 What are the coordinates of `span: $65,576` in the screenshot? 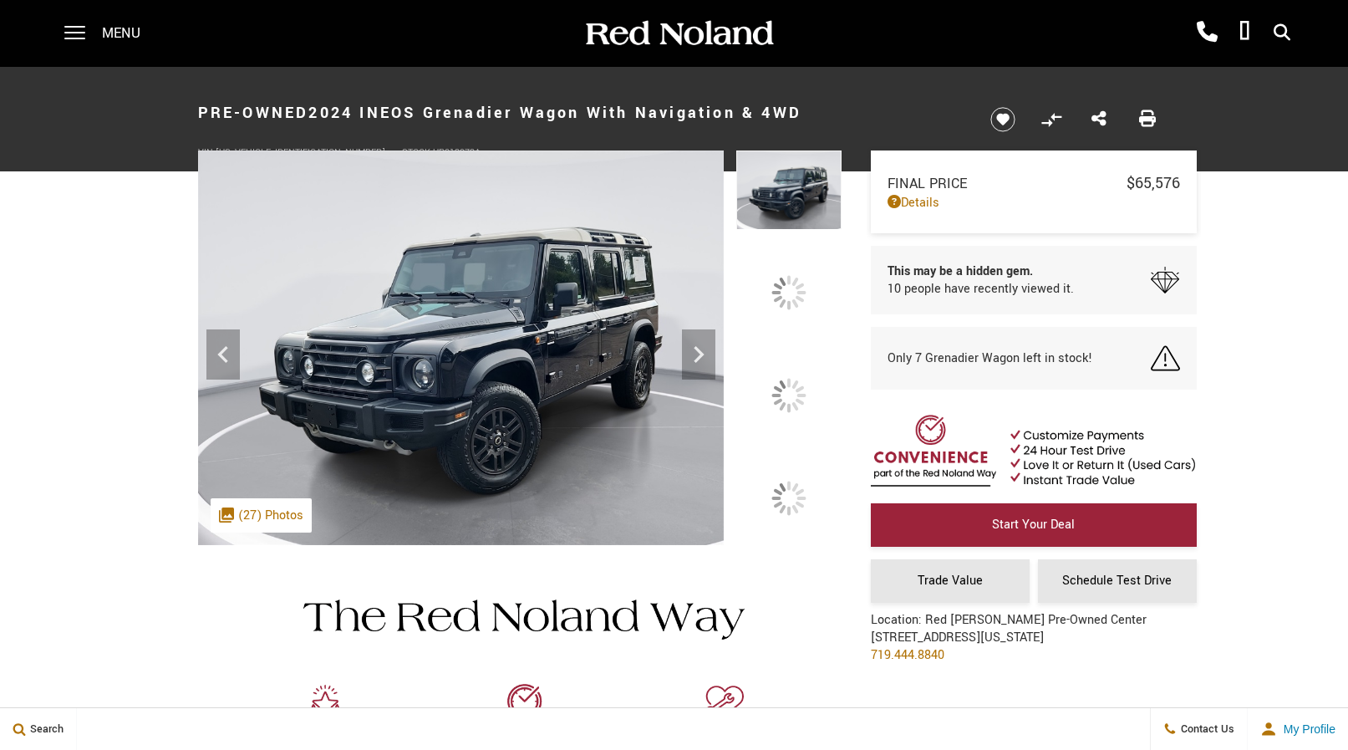 It's located at (1153, 183).